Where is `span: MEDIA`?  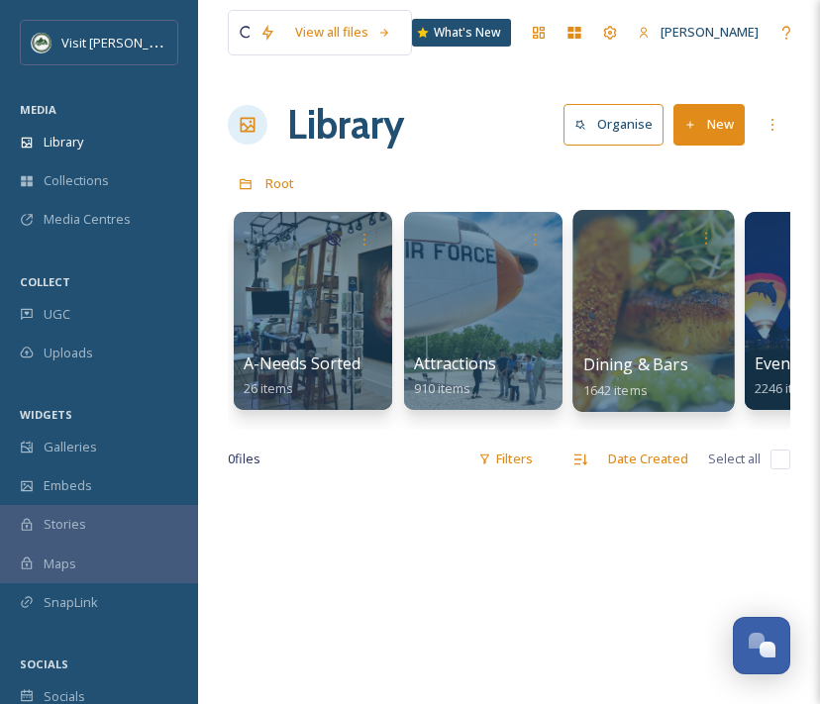 span: MEDIA is located at coordinates (38, 109).